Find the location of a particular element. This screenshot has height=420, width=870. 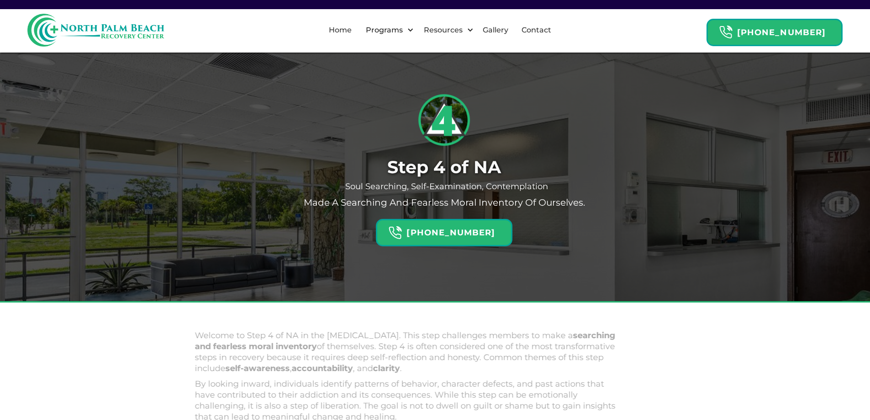

p: Made a searching and fearless moral inventory of ourselves. is located at coordinates (444, 202).